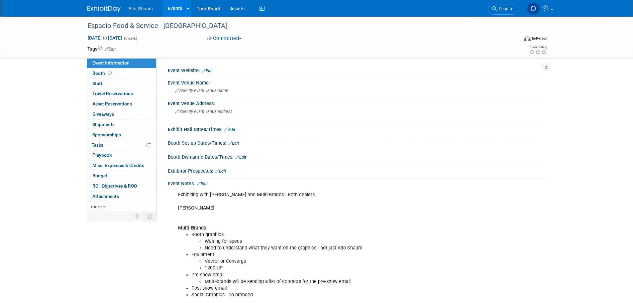  I want to click on button: Committed, so click(224, 38).